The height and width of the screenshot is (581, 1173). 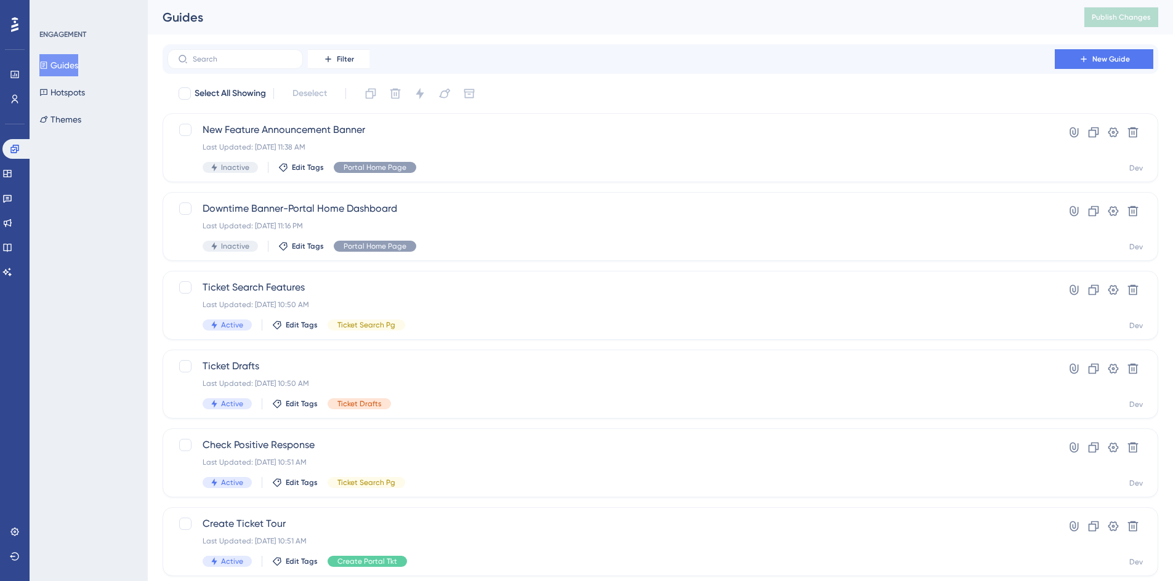 I want to click on input: Search, so click(x=243, y=59).